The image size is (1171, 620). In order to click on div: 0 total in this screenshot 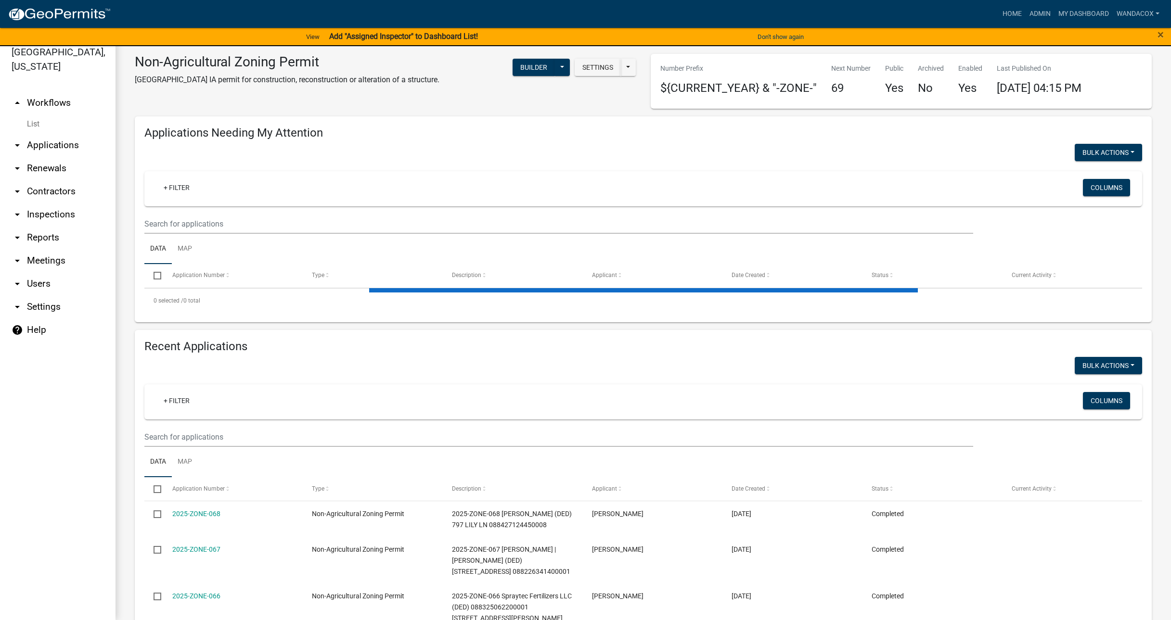, I will do `click(643, 301)`.